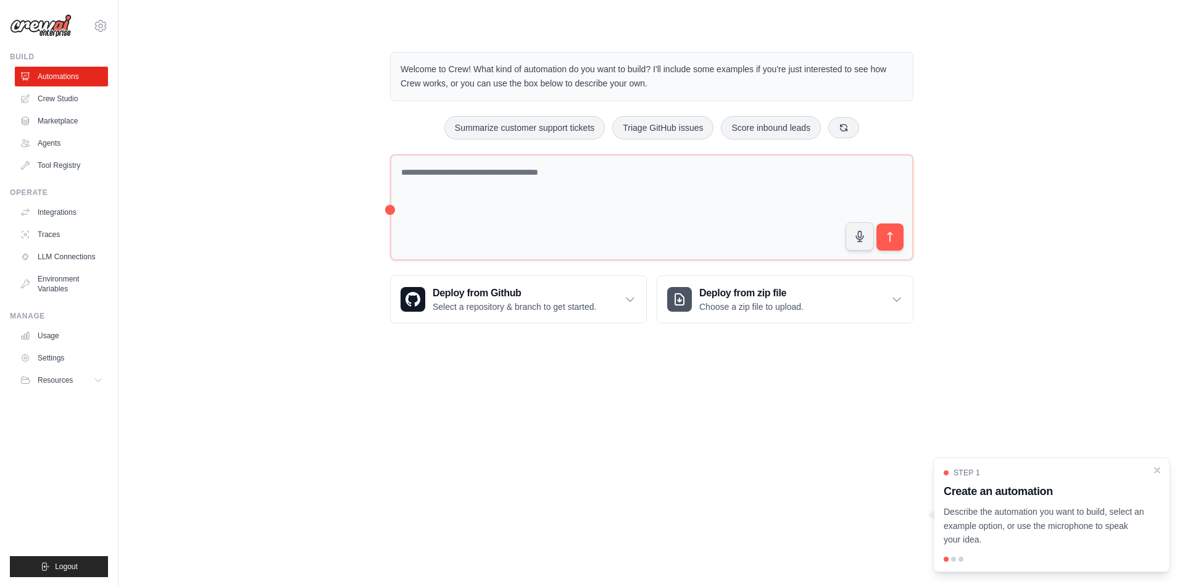 Image resolution: width=1185 pixels, height=587 pixels. I want to click on h3: Deploy from Github, so click(514, 293).